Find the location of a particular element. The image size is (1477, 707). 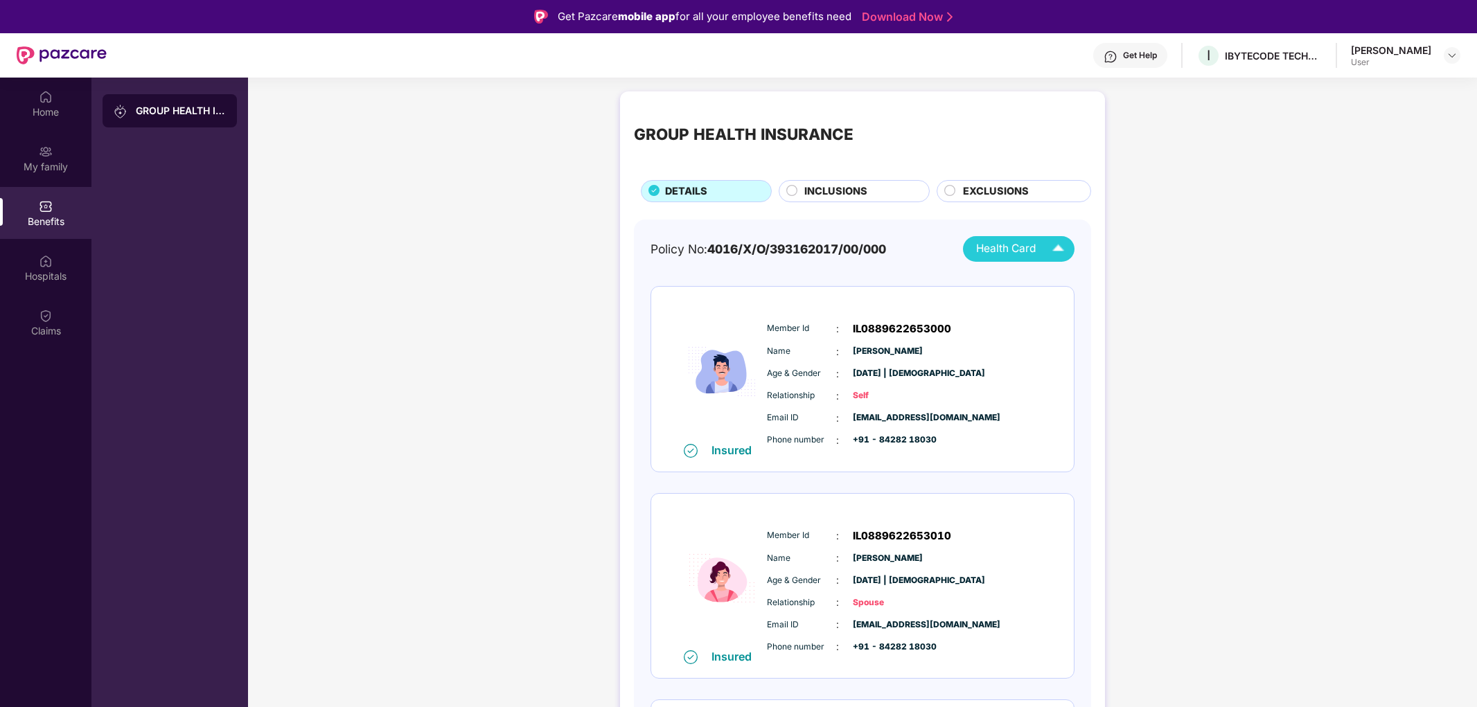

img: Icuh8uwCUCF+XjCZyLQsAKiDCM9HiE6CMYmKQaPGkZKaA32CAAACiQcFBJY0IsAAAAASUVORK5CYII= is located at coordinates (1058, 249).